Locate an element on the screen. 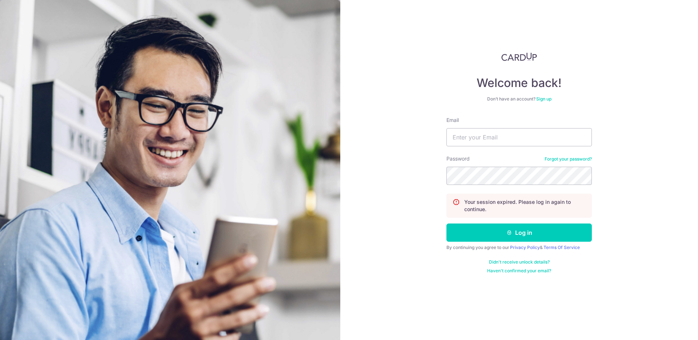 This screenshot has height=340, width=698. a: Didn't receive unlock details? is located at coordinates (519, 262).